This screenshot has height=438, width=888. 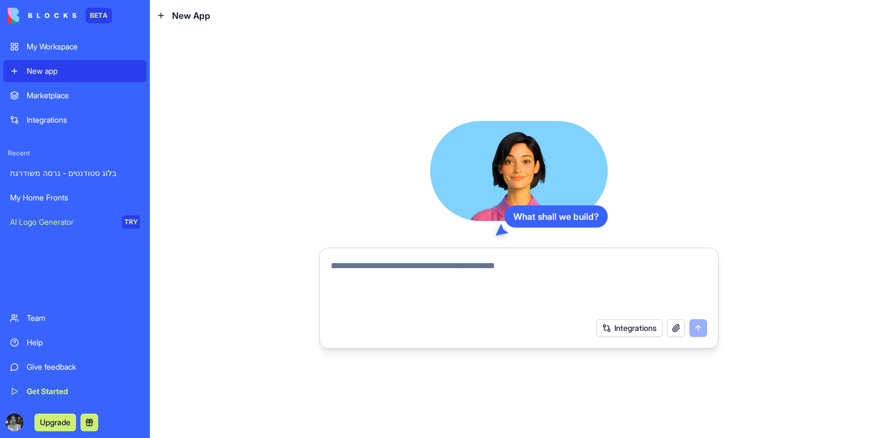 I want to click on a: My Home Fronts, so click(x=75, y=198).